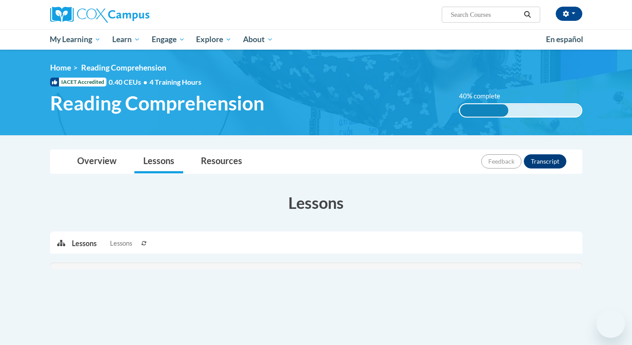  What do you see at coordinates (569, 14) in the screenshot?
I see `button: Account Settings` at bounding box center [569, 14].